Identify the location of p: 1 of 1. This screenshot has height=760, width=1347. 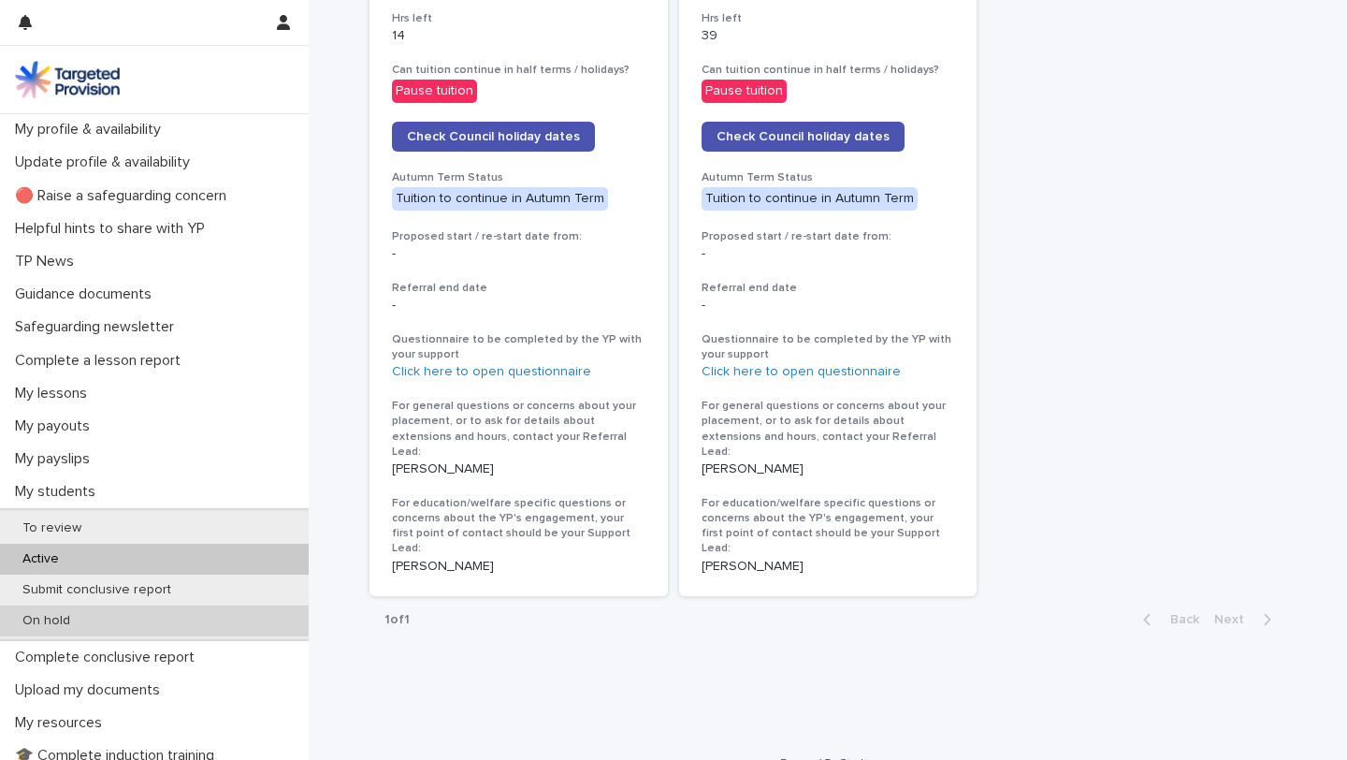
(397, 619).